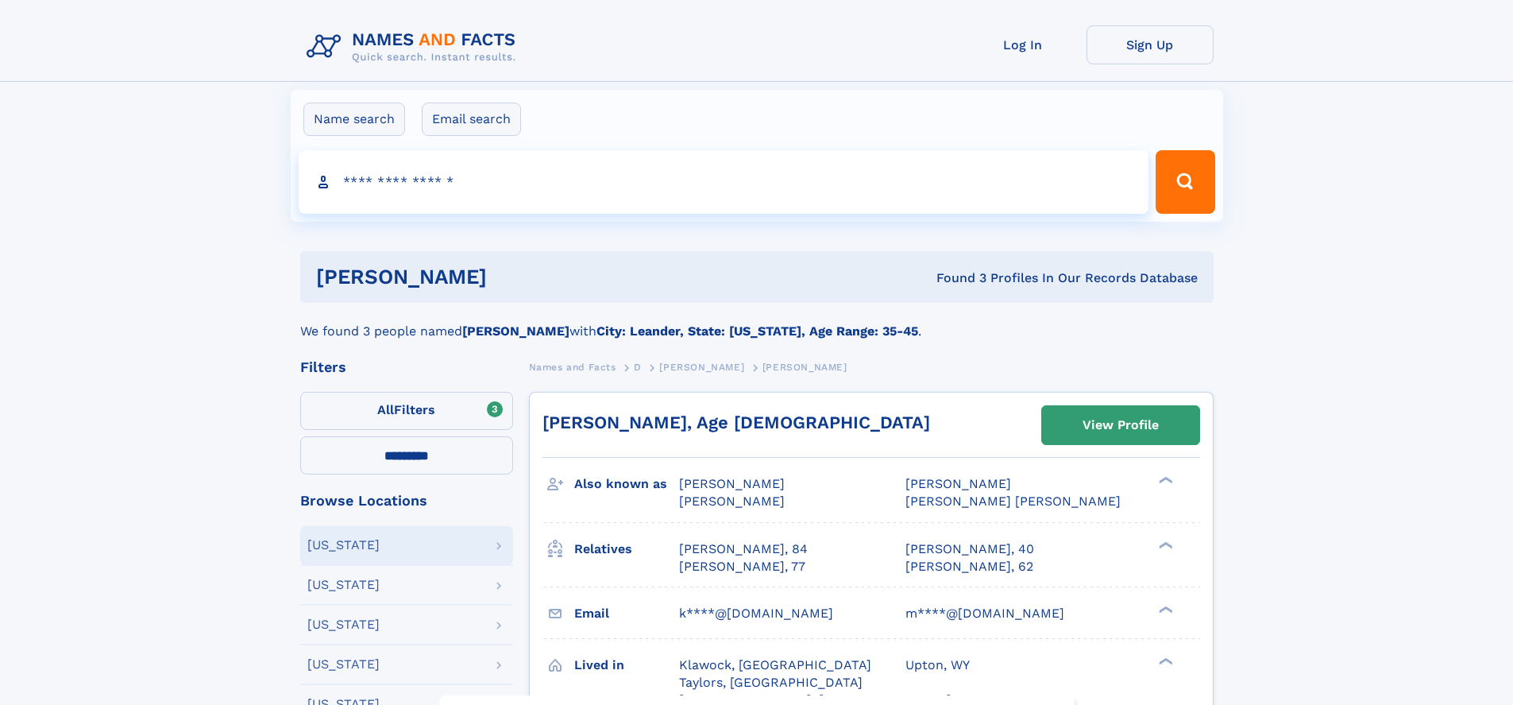 The image size is (1513, 705). Describe the element at coordinates (407, 500) in the screenshot. I see `div: Browse Locations` at that location.